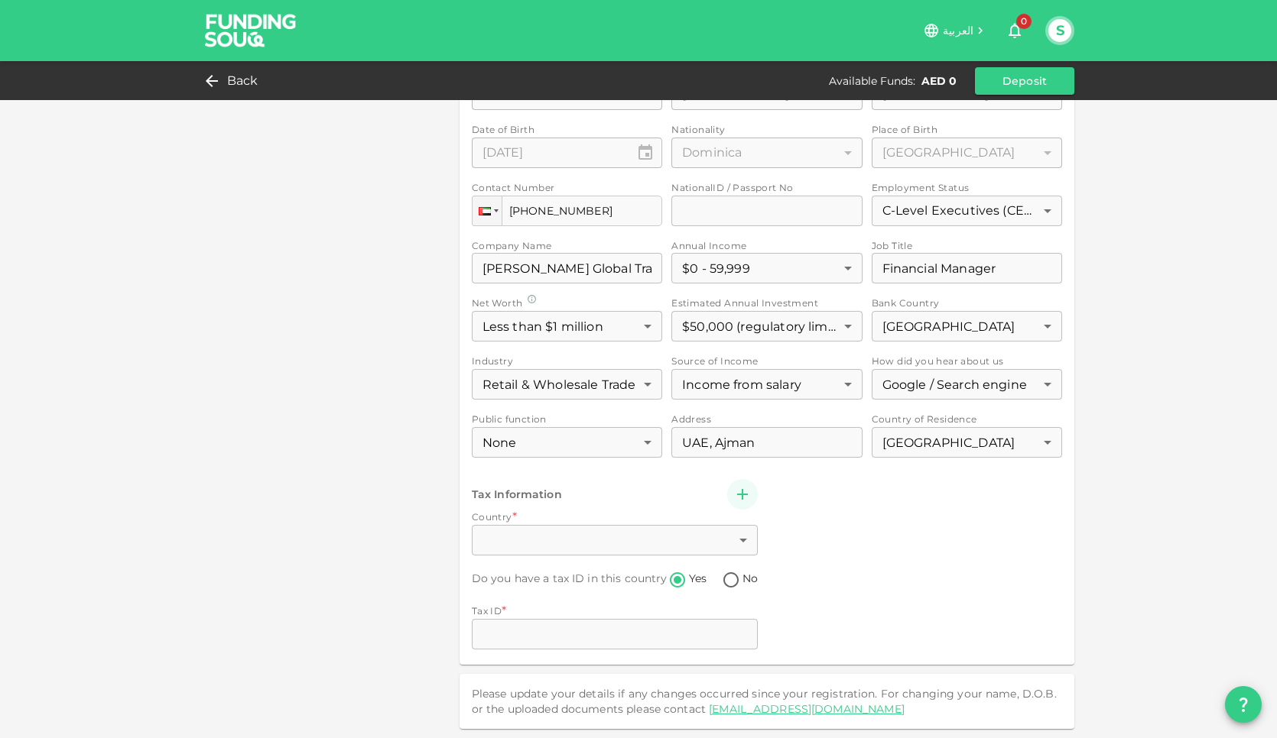 The image size is (1277, 738). I want to click on button: 0, so click(1014, 31).